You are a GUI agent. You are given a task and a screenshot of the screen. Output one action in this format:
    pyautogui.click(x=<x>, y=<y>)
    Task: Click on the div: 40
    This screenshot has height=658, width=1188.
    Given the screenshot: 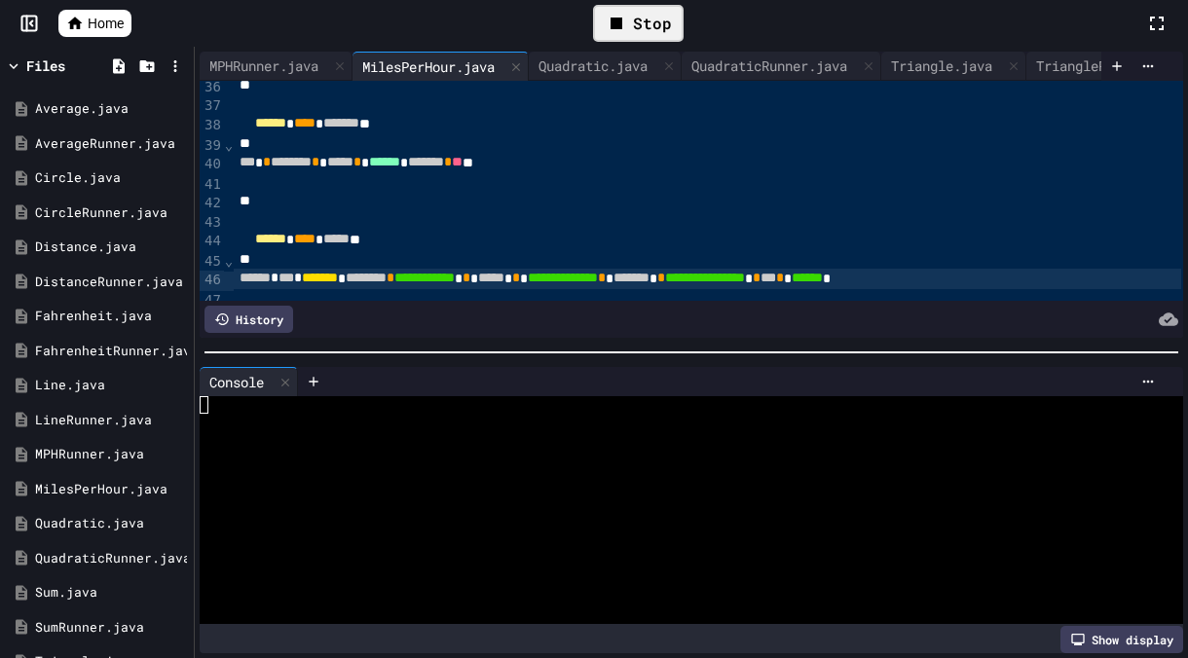 What is the action you would take?
    pyautogui.click(x=211, y=165)
    